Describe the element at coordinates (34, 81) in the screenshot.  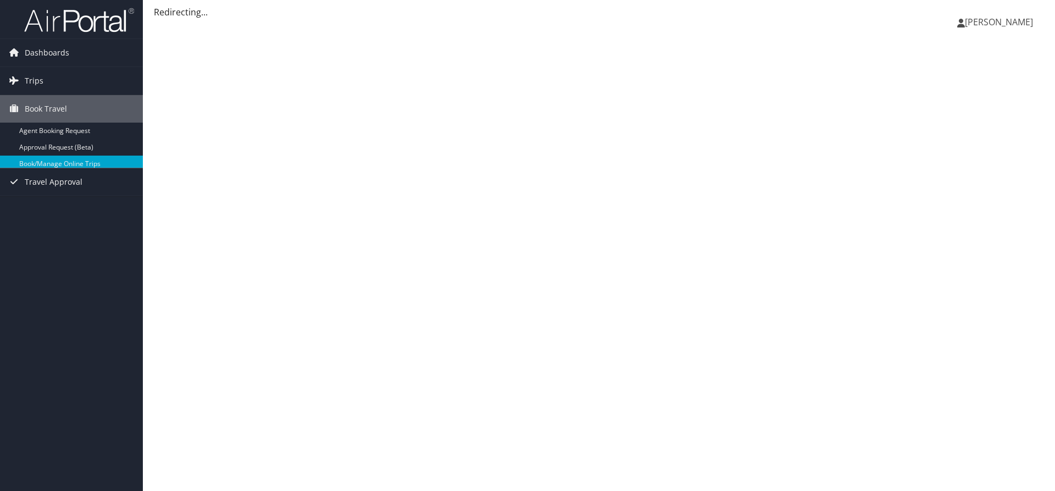
I see `span: Trips` at that location.